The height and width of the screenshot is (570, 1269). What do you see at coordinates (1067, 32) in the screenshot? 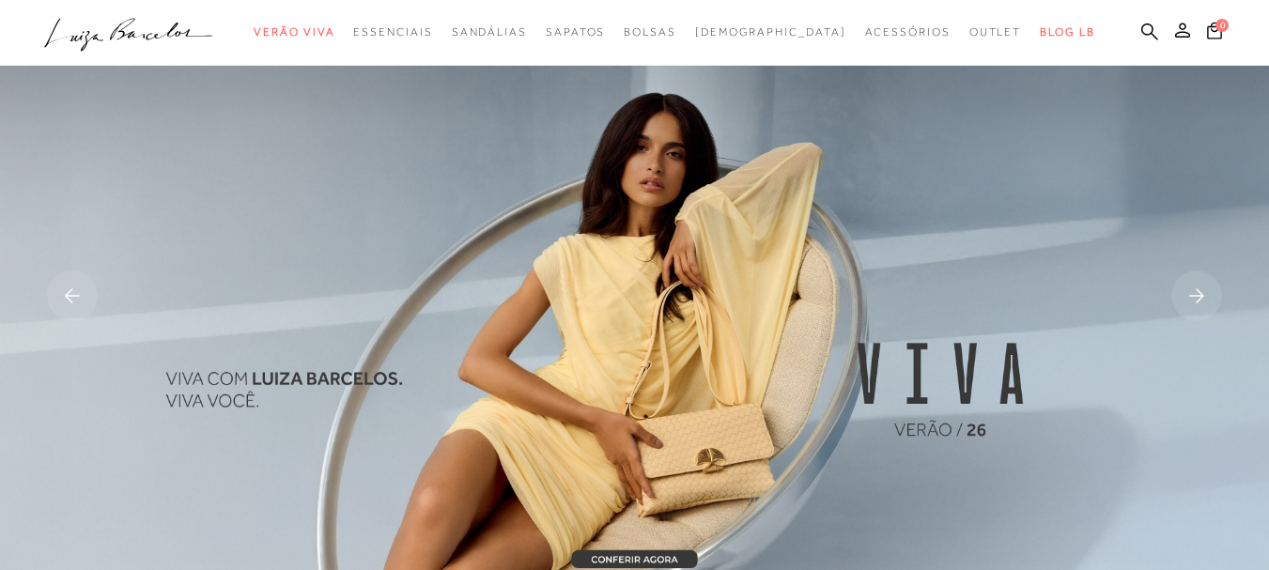
I see `a: BLOG LB` at bounding box center [1067, 32].